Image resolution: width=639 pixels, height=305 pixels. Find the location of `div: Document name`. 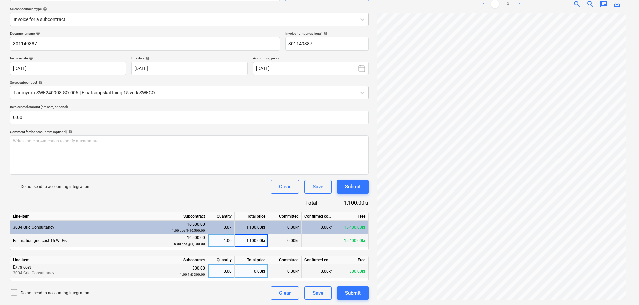

div: Document name is located at coordinates (145, 33).